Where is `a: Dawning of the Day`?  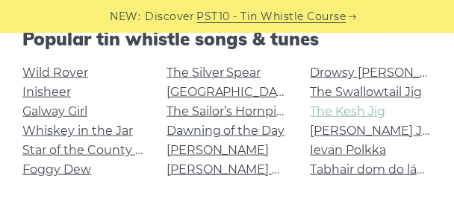
a: Dawning of the Day is located at coordinates (225, 131).